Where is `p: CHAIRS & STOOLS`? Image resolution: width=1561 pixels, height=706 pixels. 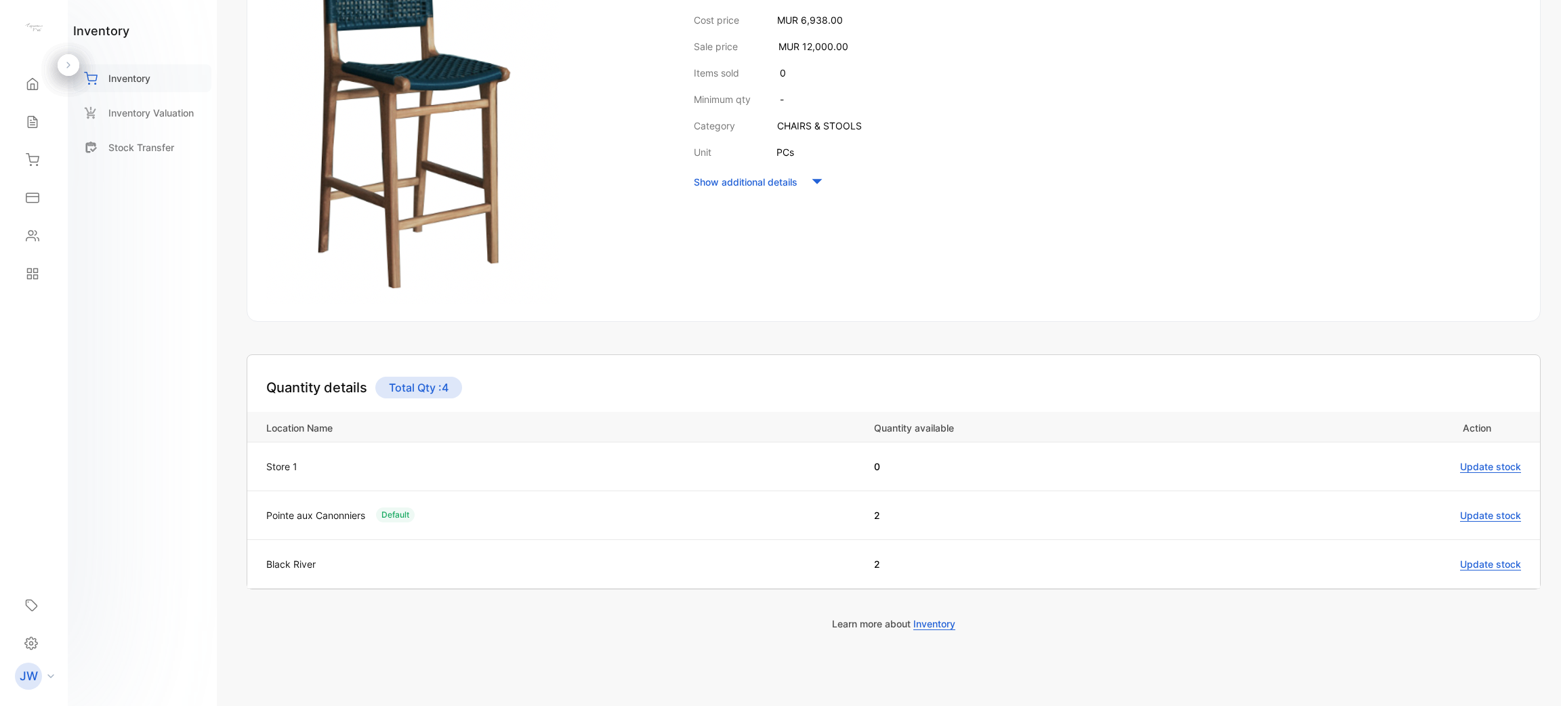 p: CHAIRS & STOOLS is located at coordinates (819, 125).